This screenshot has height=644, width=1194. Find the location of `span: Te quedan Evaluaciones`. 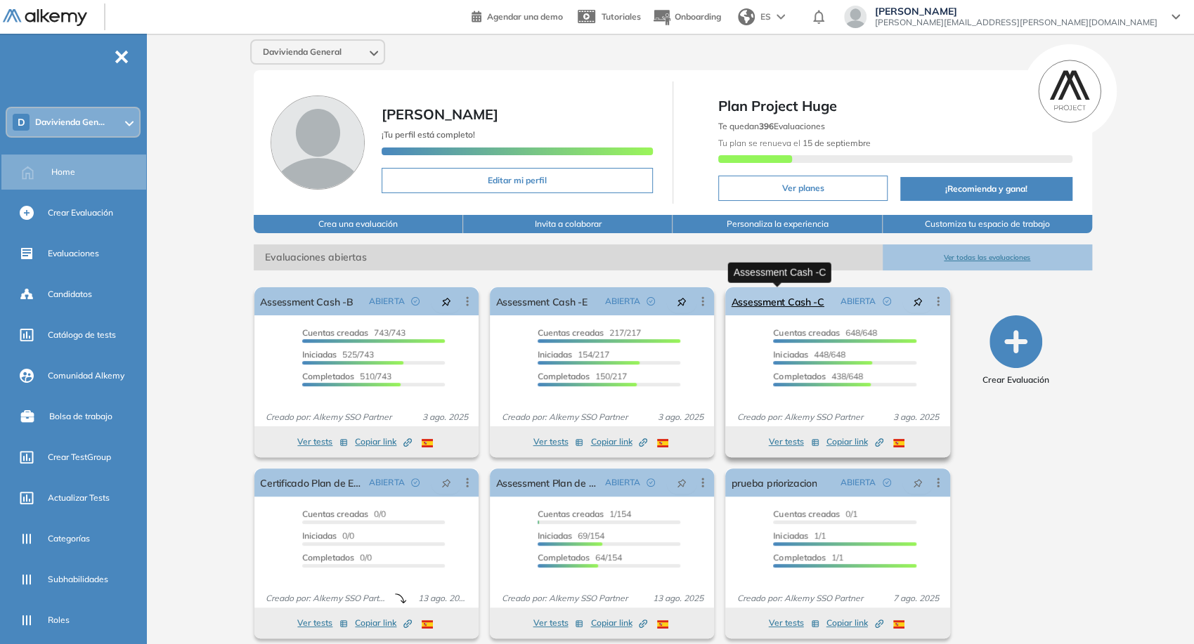

span: Te quedan Evaluaciones is located at coordinates (772, 126).